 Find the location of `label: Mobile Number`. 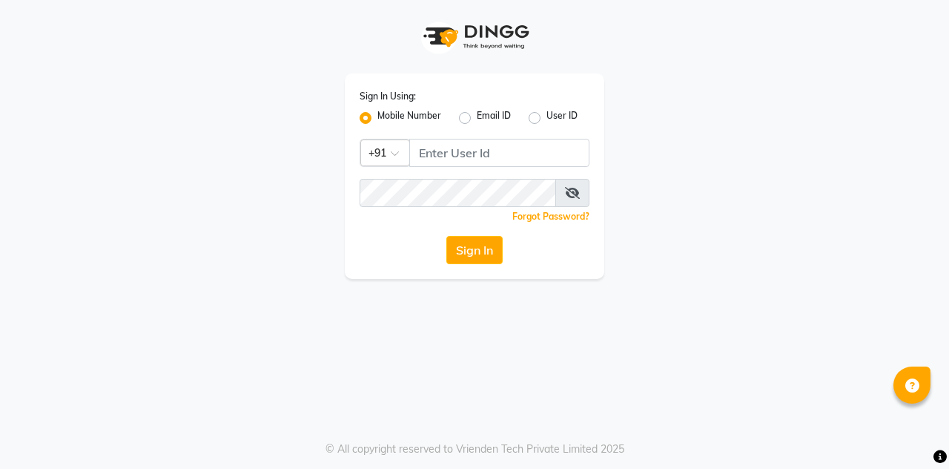

label: Mobile Number is located at coordinates (409, 118).